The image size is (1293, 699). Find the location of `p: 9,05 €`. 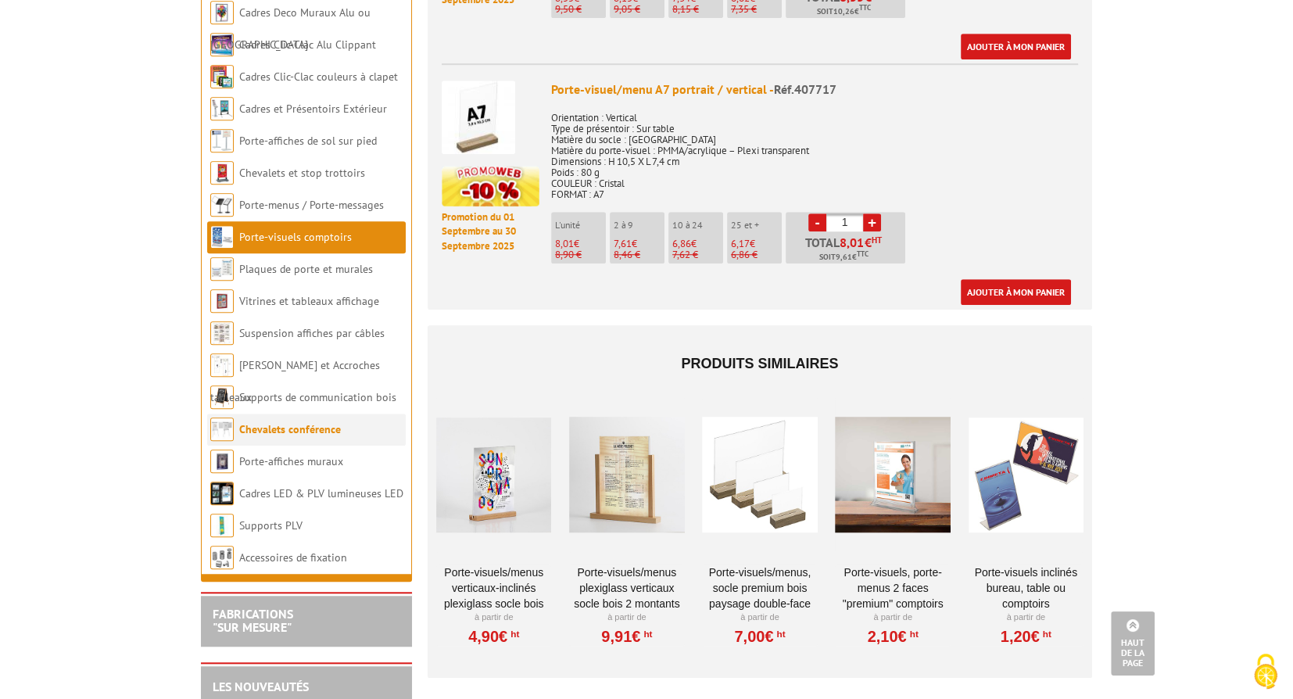

p: 9,05 € is located at coordinates (639, 9).